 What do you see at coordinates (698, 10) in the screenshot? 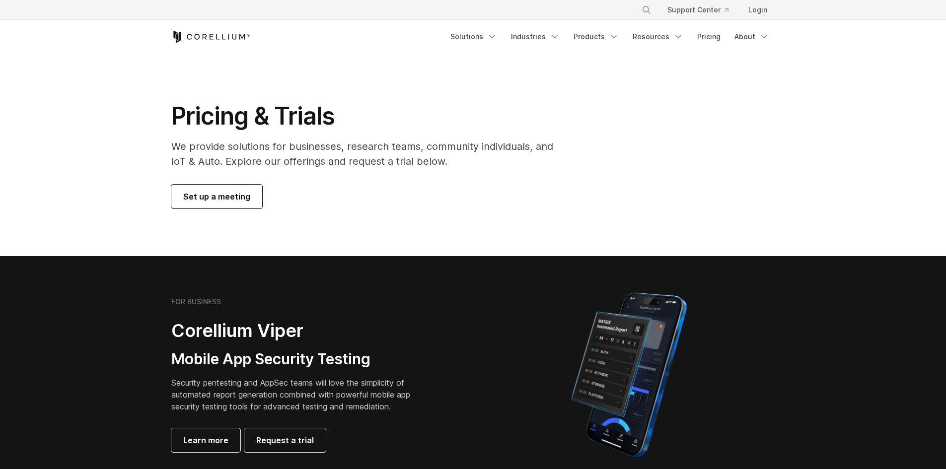
I see `a: Support Center` at bounding box center [698, 10].